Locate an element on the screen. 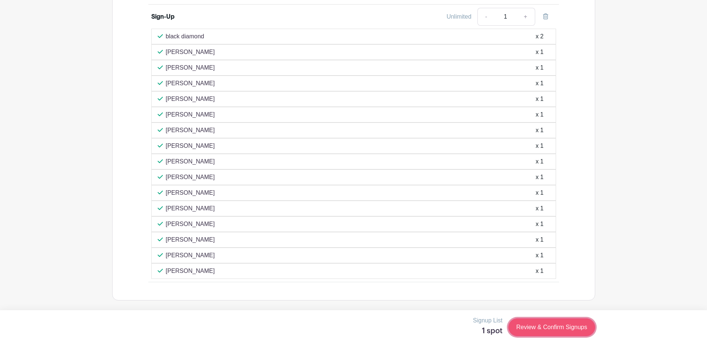 The width and height of the screenshot is (707, 347). div: Unlimited is located at coordinates (459, 17).